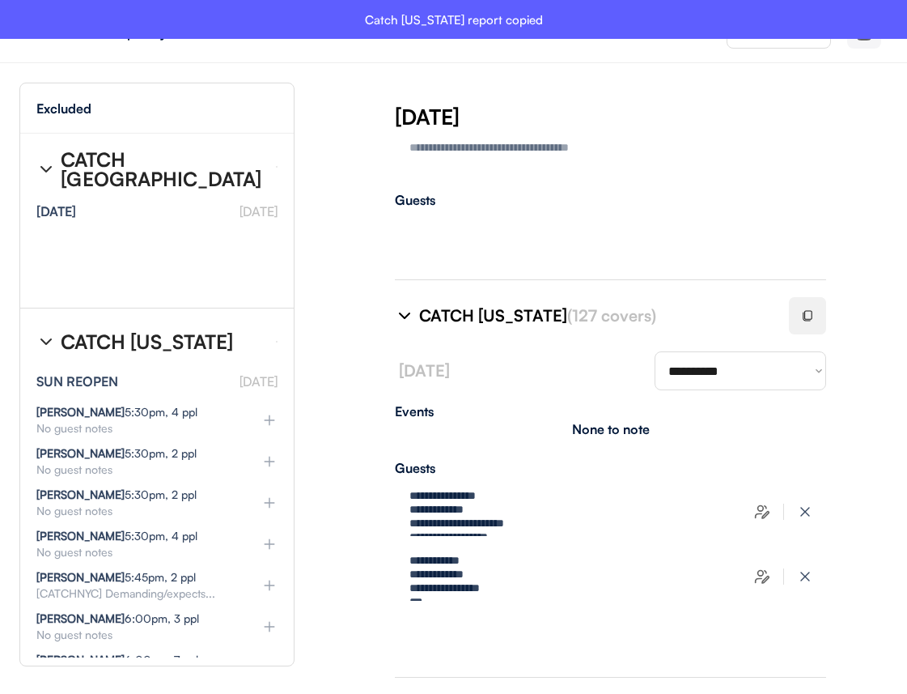 The width and height of the screenshot is (907, 694). I want to click on div: 6:00pm, 3 ppl, so click(117, 618).